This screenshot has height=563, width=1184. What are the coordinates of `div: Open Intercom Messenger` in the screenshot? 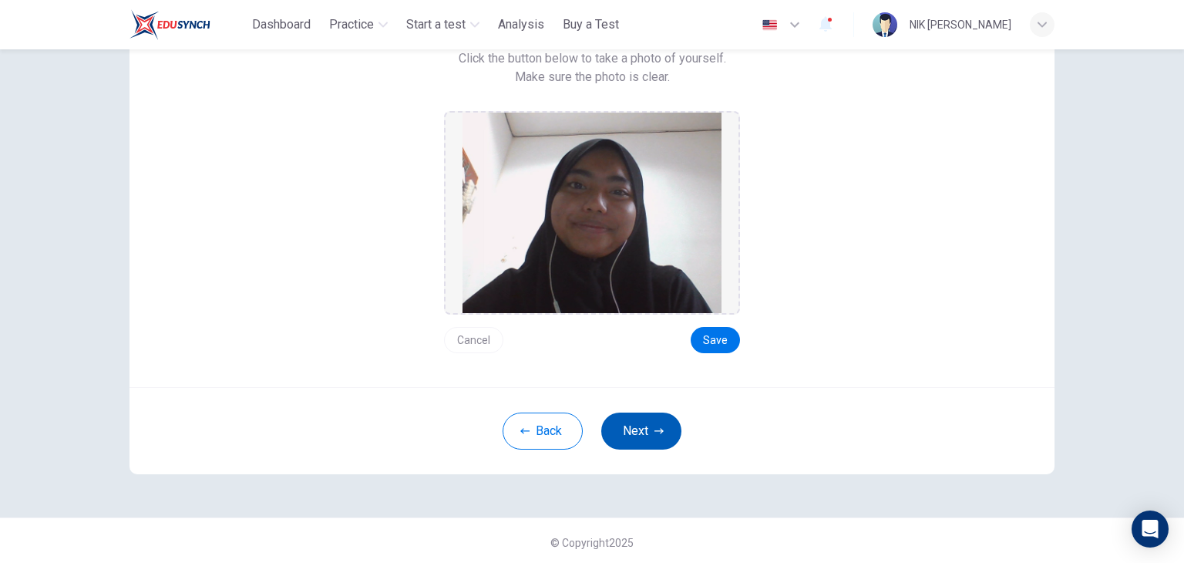 It's located at (1150, 529).